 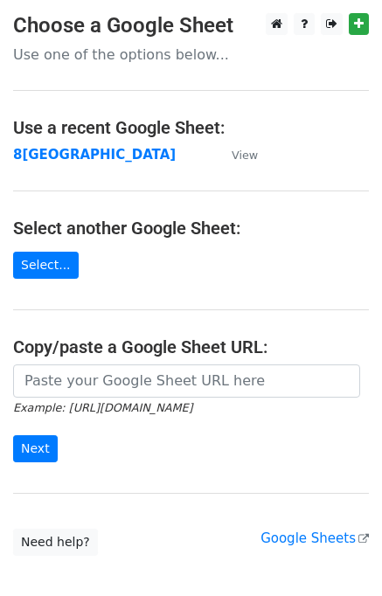 I want to click on a: Select..., so click(x=45, y=265).